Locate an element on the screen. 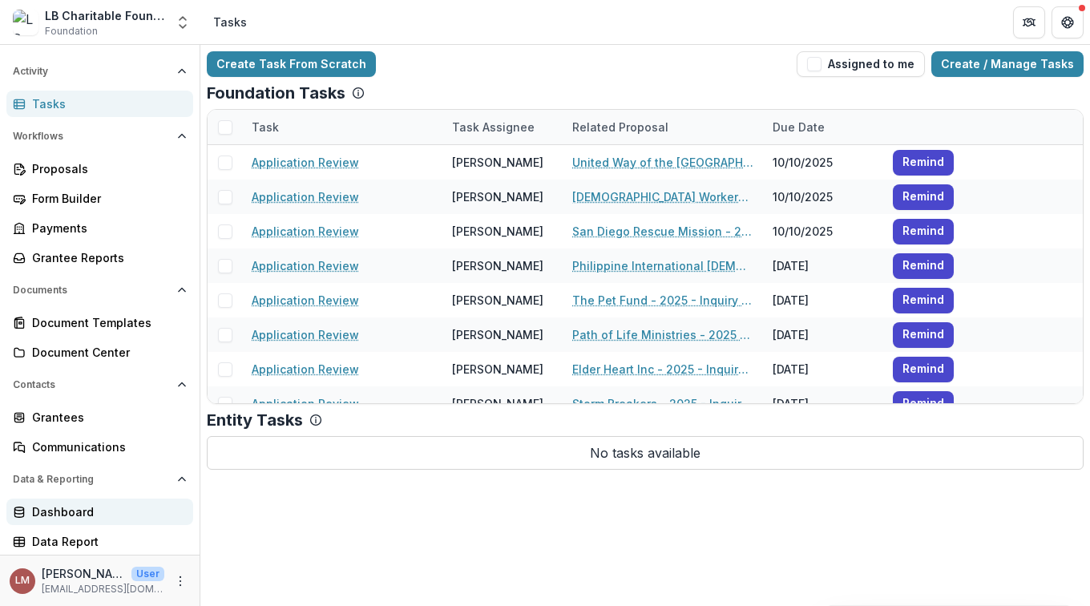 The image size is (1090, 606). p: Foundation Tasks is located at coordinates (276, 93).